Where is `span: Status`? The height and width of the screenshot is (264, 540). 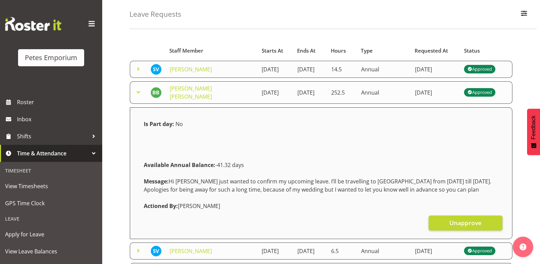
span: Status is located at coordinates (472, 50).